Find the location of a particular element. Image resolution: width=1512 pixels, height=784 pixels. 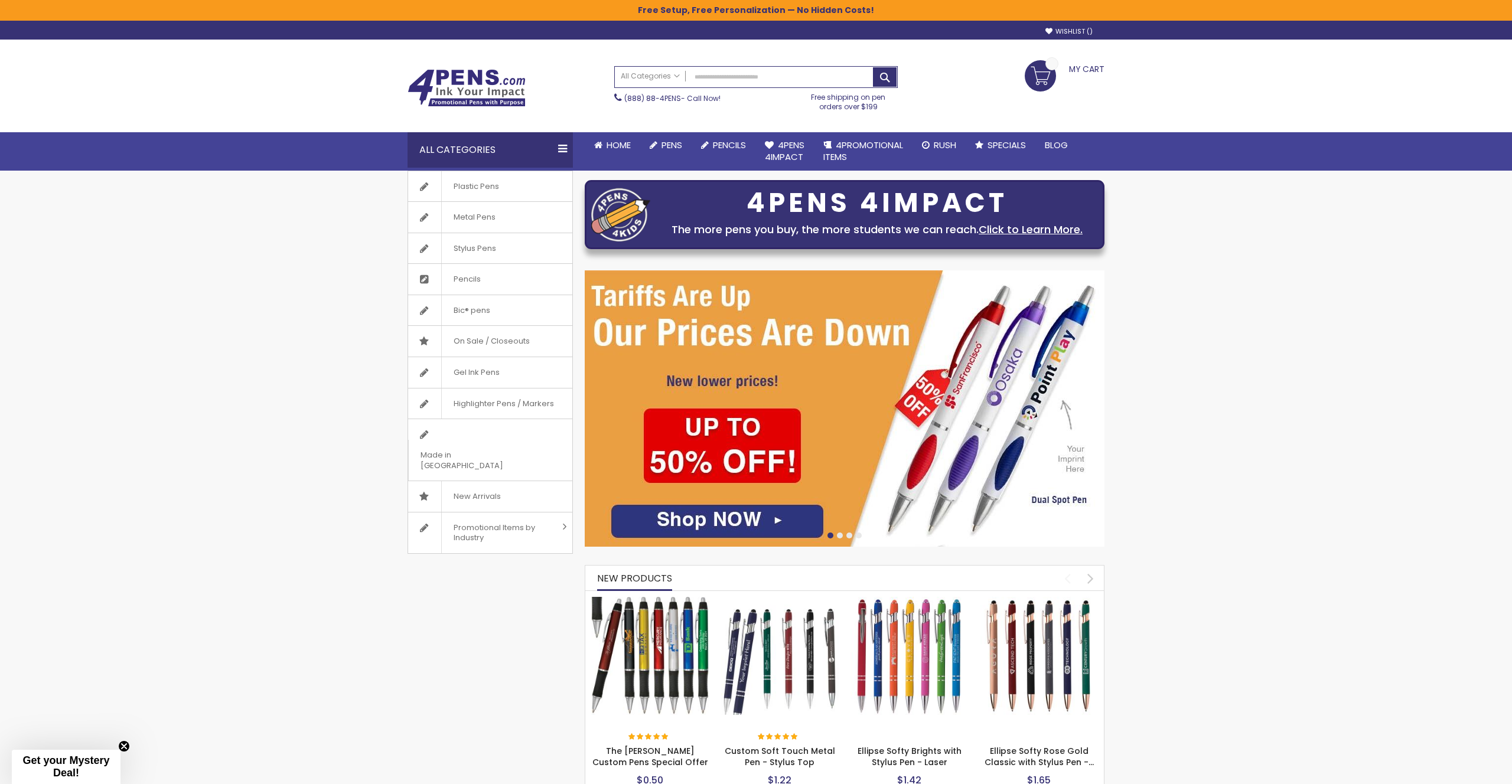

a: New Arrivals is located at coordinates (491, 496).